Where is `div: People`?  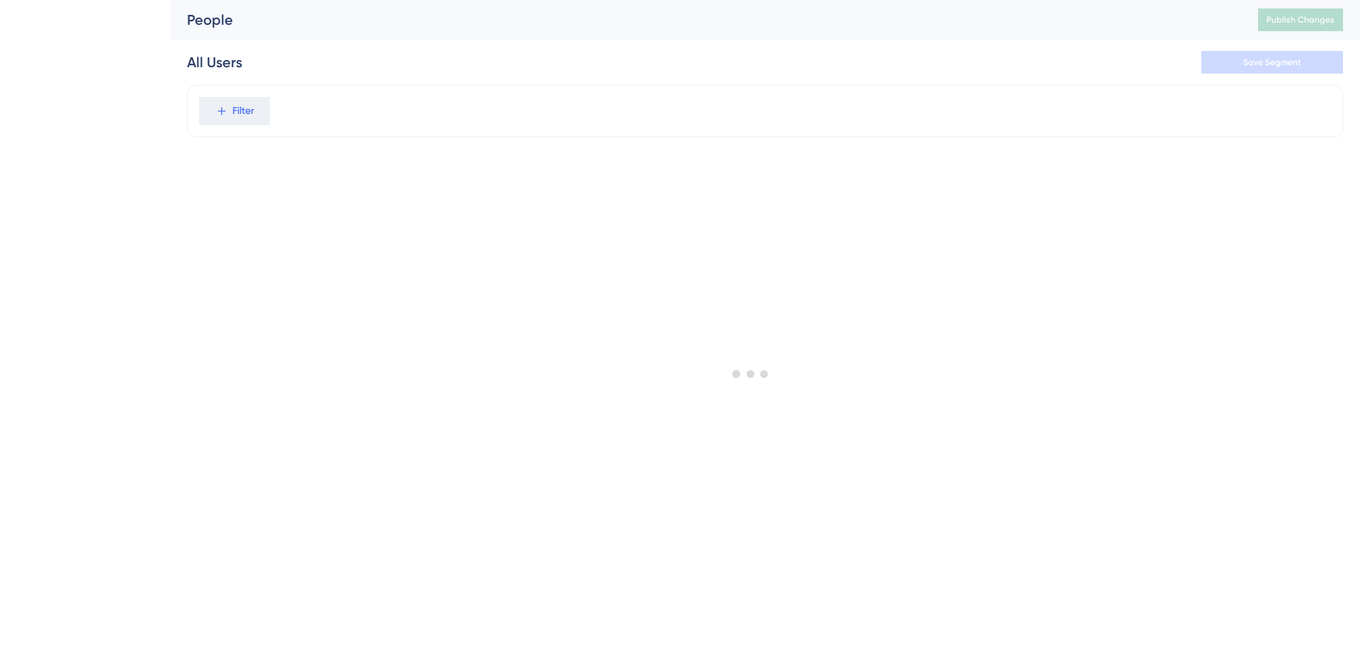
div: People is located at coordinates (705, 20).